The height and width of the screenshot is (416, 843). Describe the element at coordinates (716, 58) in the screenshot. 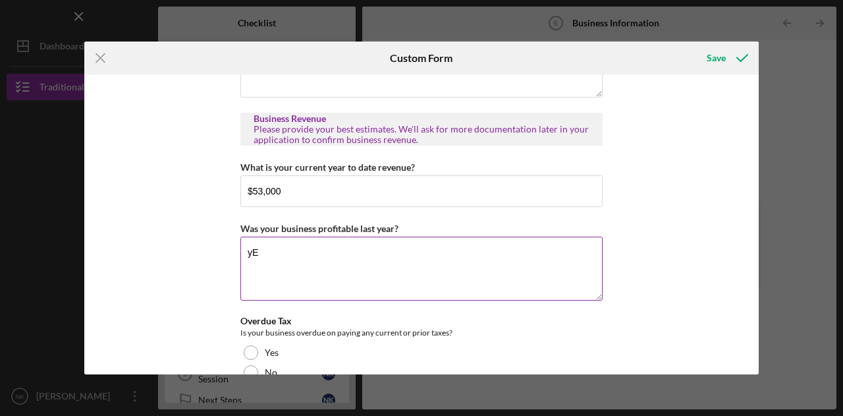

I see `div: Save` at that location.